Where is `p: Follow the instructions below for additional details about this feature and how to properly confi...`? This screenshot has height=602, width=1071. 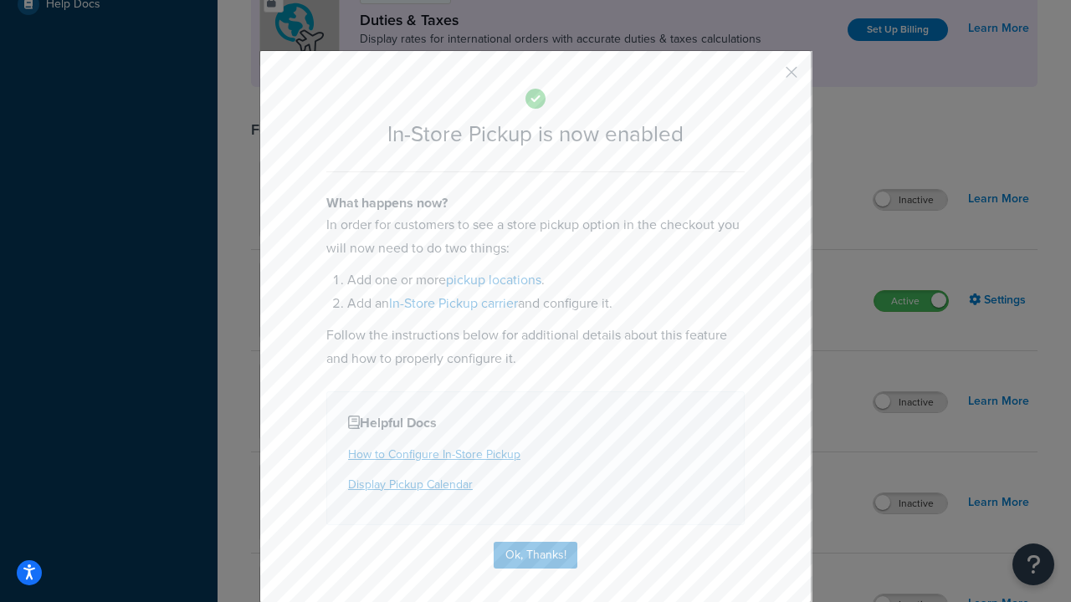 p: Follow the instructions below for additional details about this feature and how to properly confi... is located at coordinates (535, 347).